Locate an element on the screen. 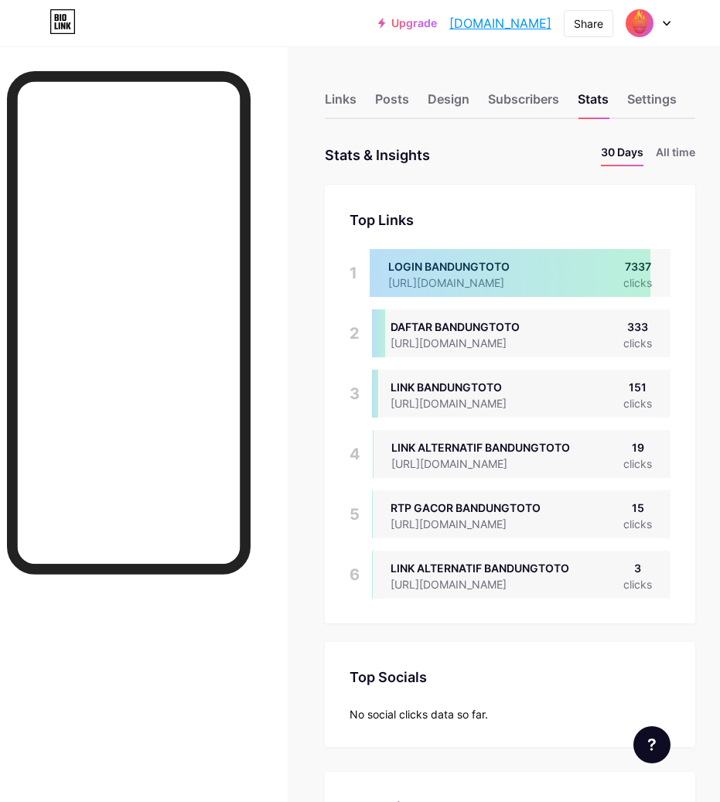 The width and height of the screenshot is (720, 802). div: 6 is located at coordinates (354, 575).